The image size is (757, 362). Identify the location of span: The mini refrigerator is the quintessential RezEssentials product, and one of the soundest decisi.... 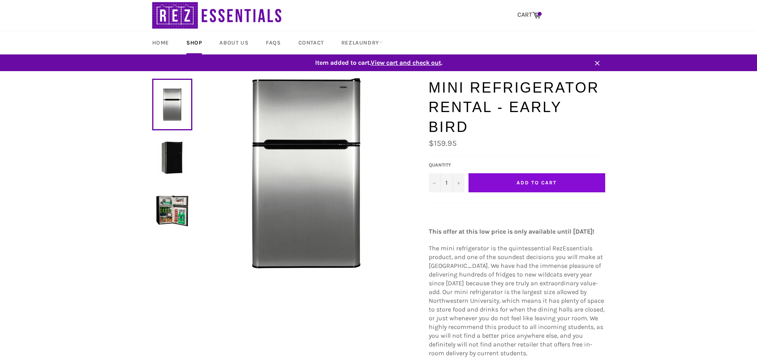
(517, 301).